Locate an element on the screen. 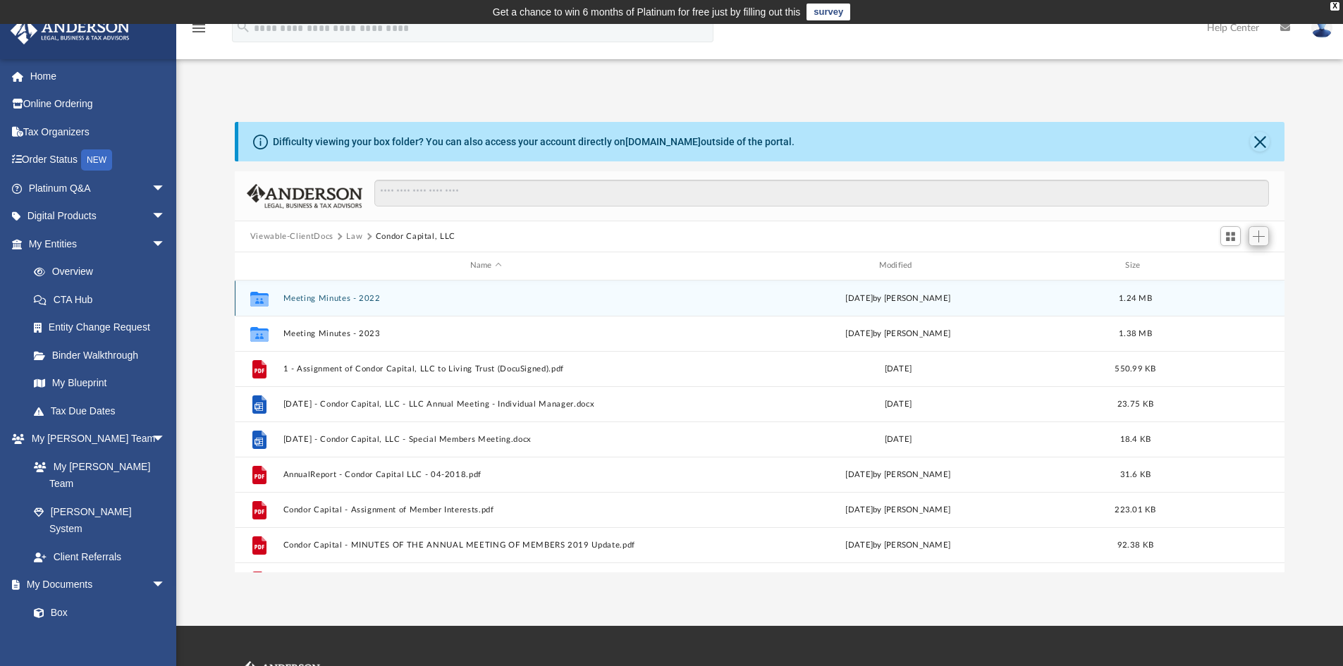 This screenshot has height=666, width=1343. button: Condor Capital, LLC is located at coordinates (415, 237).